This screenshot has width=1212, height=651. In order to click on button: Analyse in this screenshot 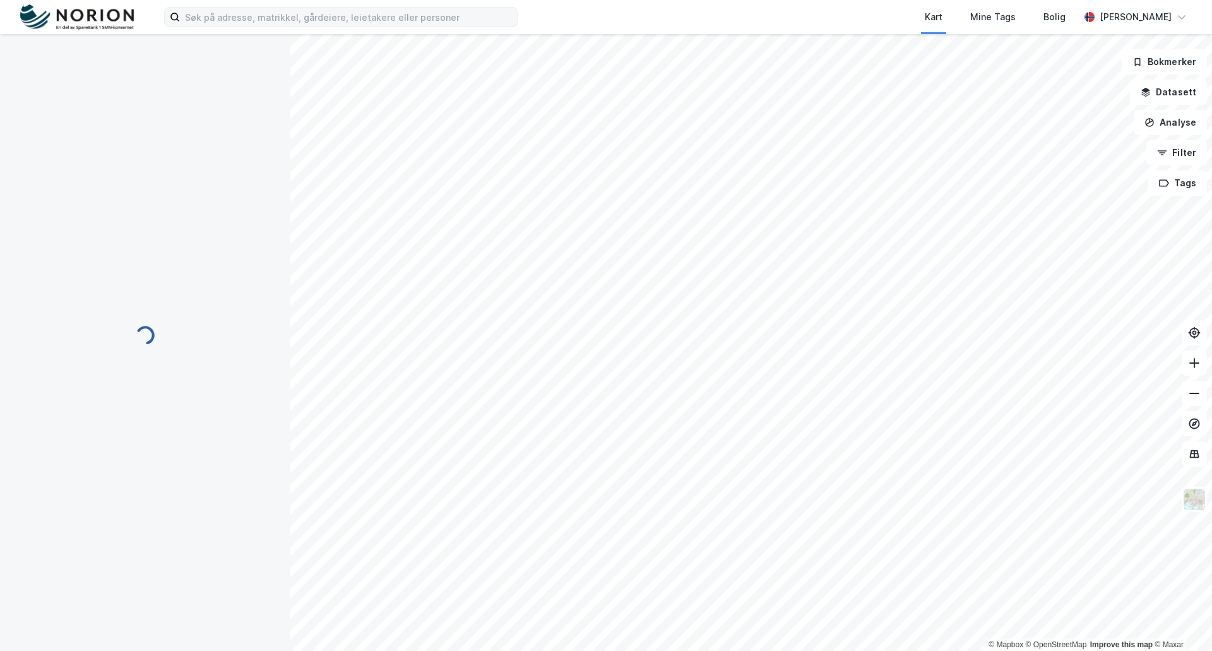, I will do `click(1171, 122)`.